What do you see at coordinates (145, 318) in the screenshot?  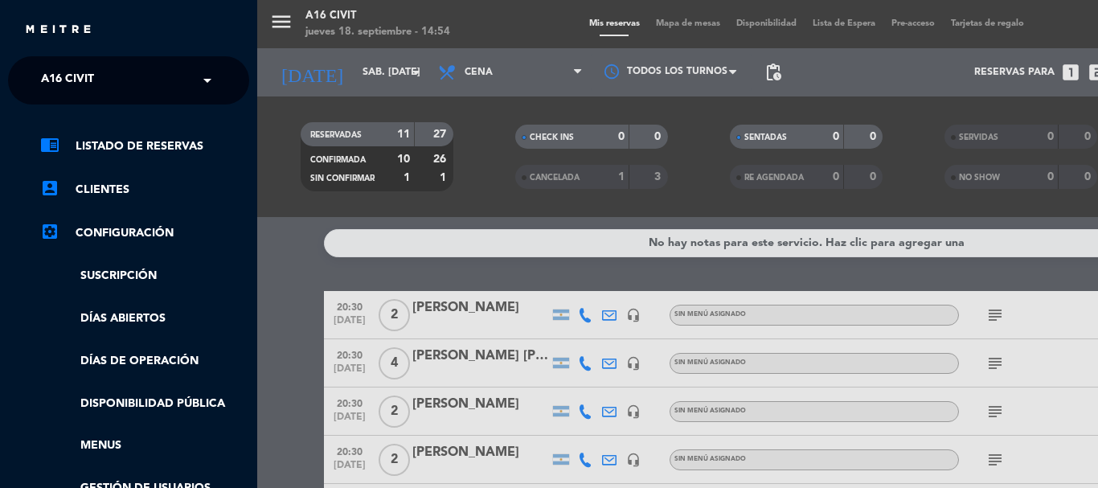 I see `a: Días abiertos` at bounding box center [145, 318].